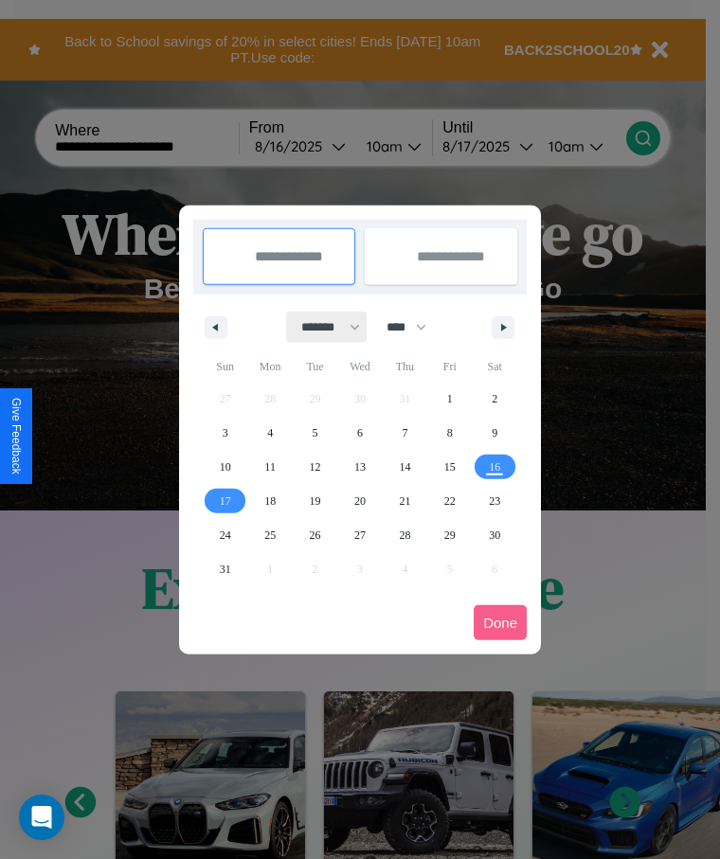  I want to click on span: 3, so click(225, 433).